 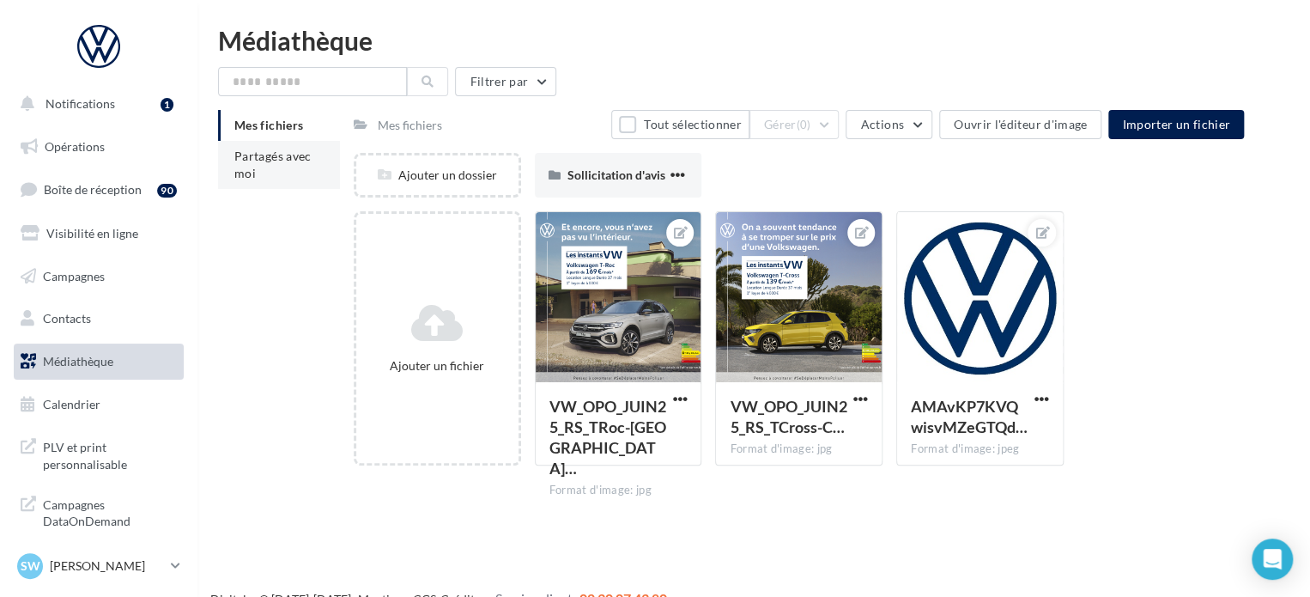 What do you see at coordinates (980, 449) in the screenshot?
I see `div: Format d'image: jpeg` at bounding box center [980, 449].